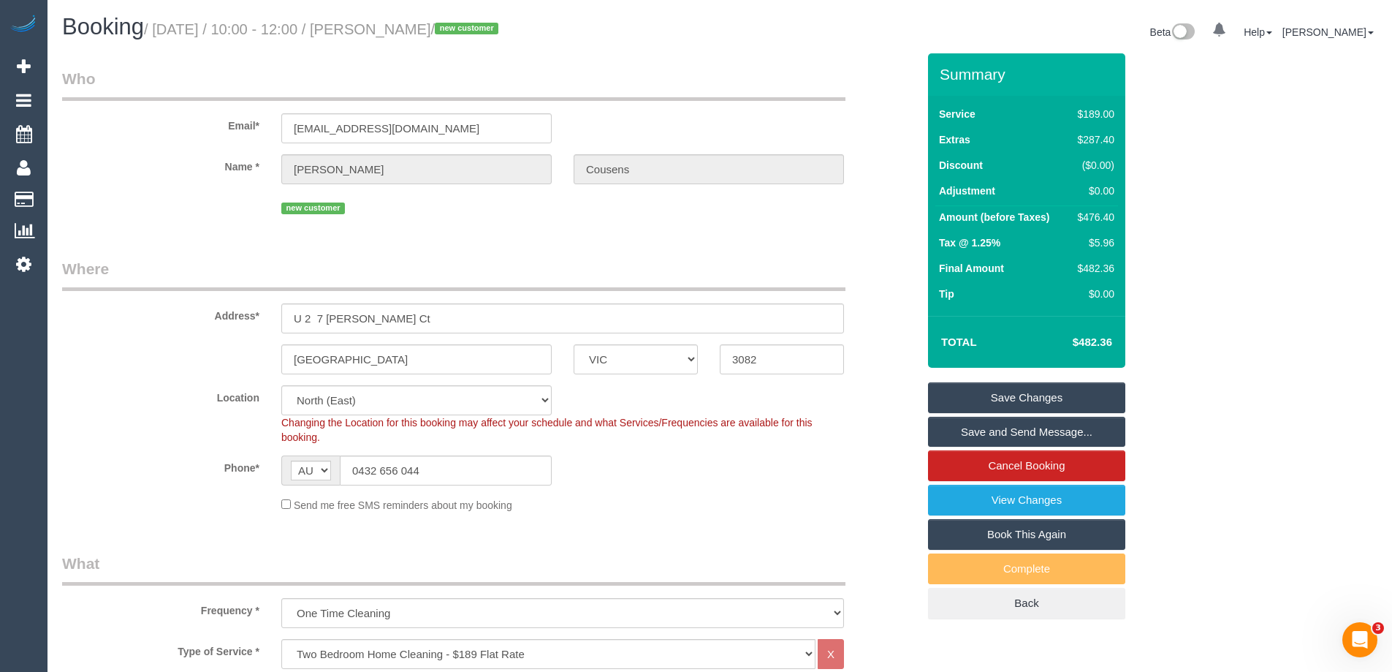 This screenshot has height=672, width=1392. I want to click on label: Service, so click(957, 114).